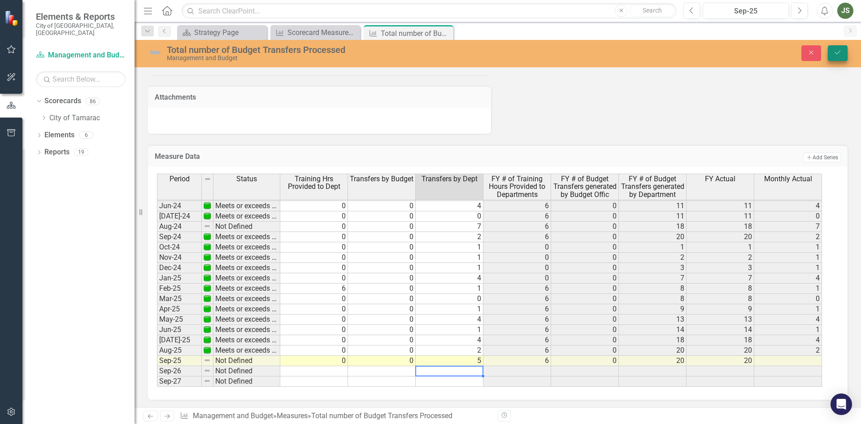 Image resolution: width=861 pixels, height=424 pixels. What do you see at coordinates (720, 319) in the screenshot?
I see `td: 13` at bounding box center [720, 319].